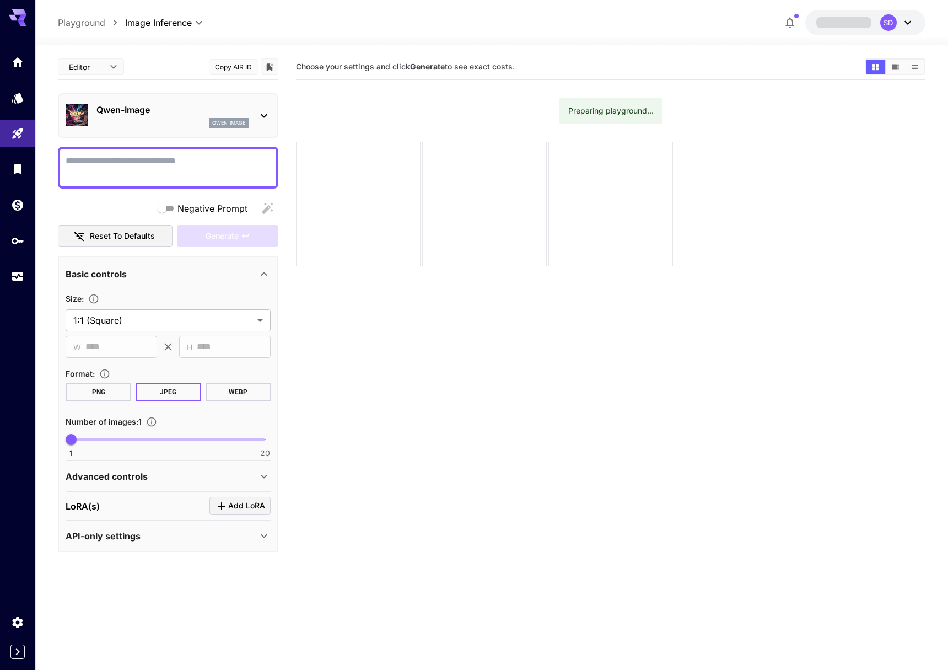  I want to click on div: API Keys, so click(18, 240).